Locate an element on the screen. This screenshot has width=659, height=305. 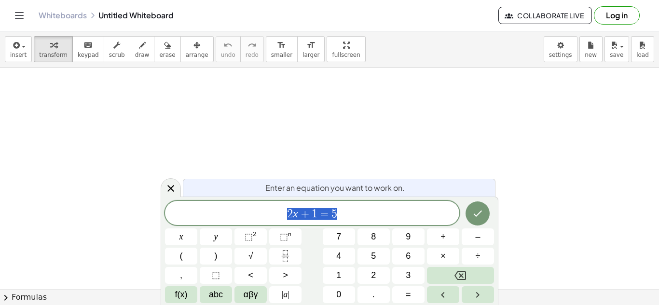
span: αβγ is located at coordinates (251, 295).